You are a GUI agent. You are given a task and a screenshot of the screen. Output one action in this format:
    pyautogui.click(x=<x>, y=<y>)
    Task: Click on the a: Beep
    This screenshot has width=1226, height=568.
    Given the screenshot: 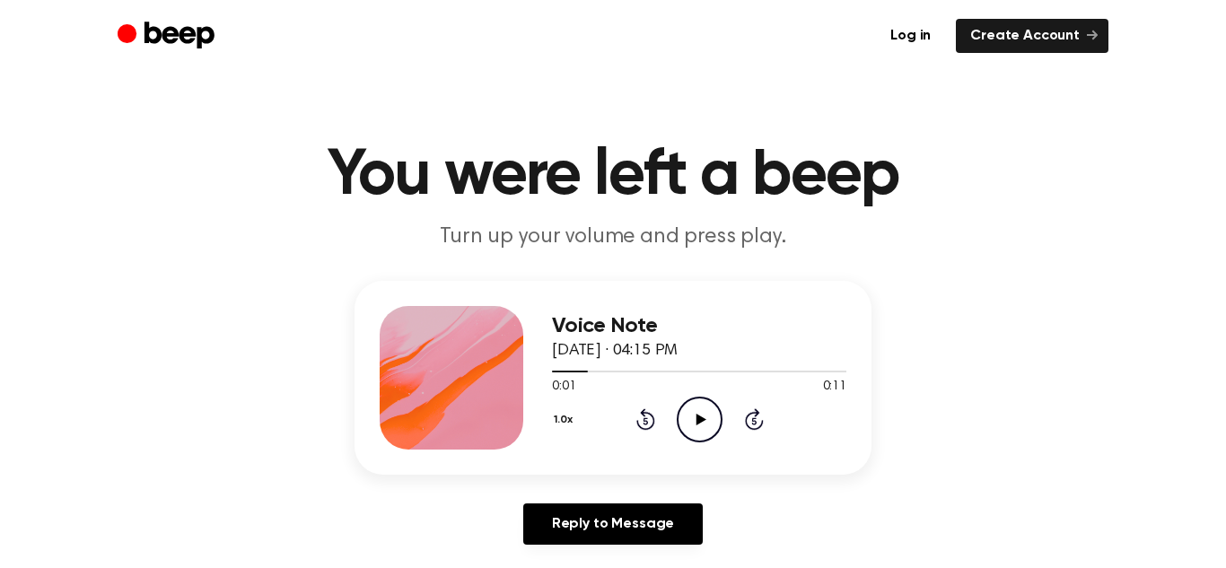 What is the action you would take?
    pyautogui.click(x=168, y=36)
    